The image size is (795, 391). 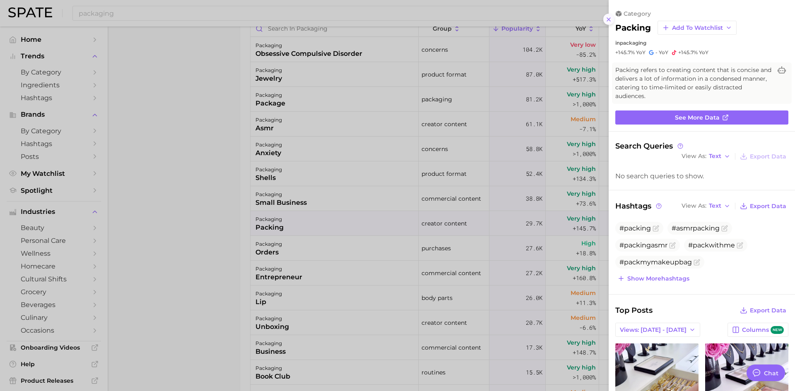 I want to click on div: in, so click(x=702, y=43).